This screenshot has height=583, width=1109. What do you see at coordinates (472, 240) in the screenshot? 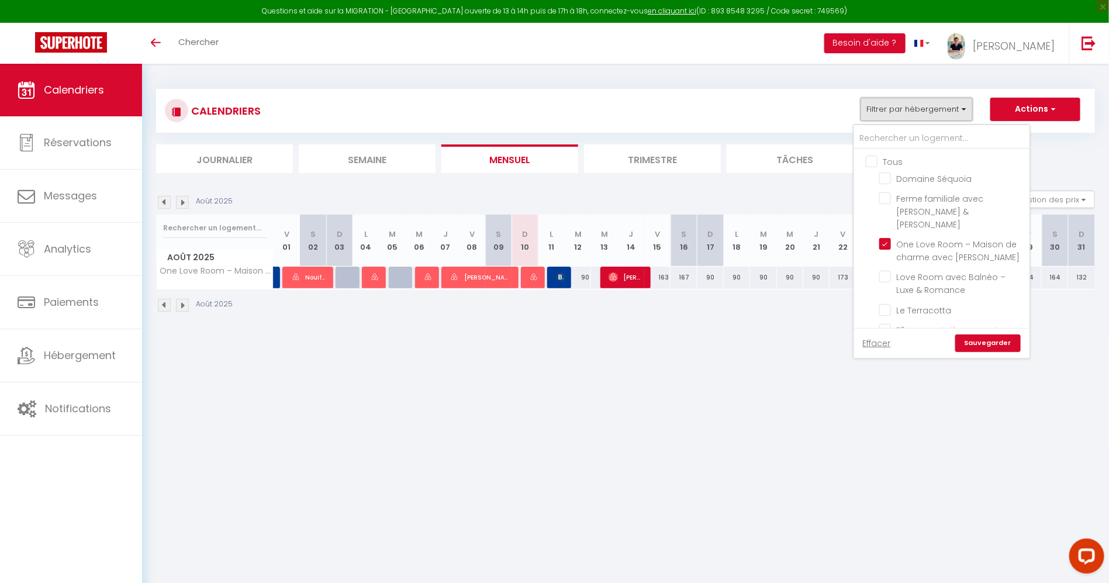
I see `th: 08` at bounding box center [472, 240].